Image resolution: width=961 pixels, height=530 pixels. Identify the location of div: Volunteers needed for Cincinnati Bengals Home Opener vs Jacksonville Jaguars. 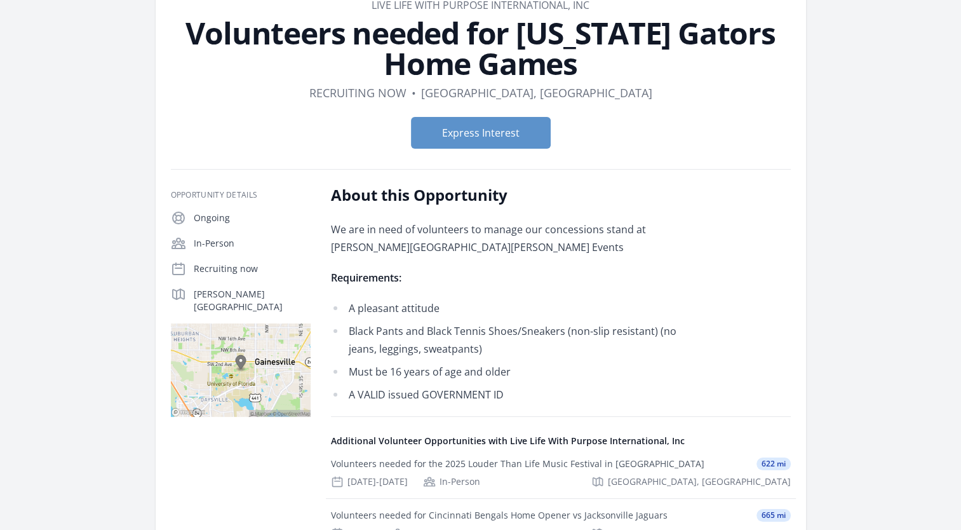
(499, 515).